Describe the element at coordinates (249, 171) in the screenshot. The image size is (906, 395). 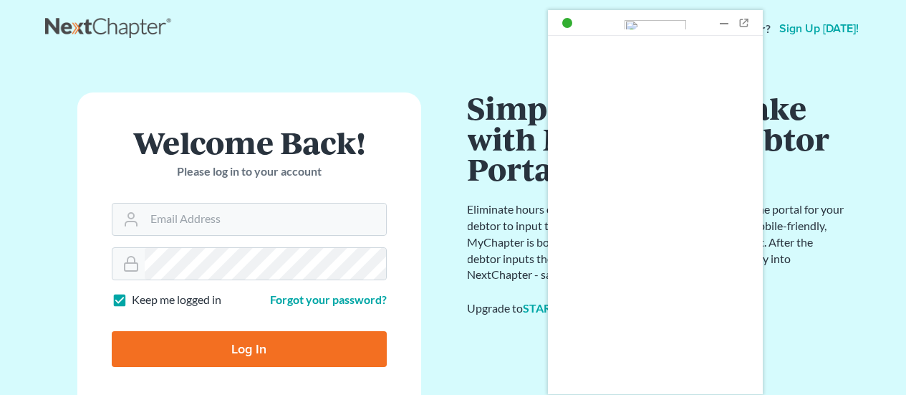
I see `p: Please log in to your account` at that location.